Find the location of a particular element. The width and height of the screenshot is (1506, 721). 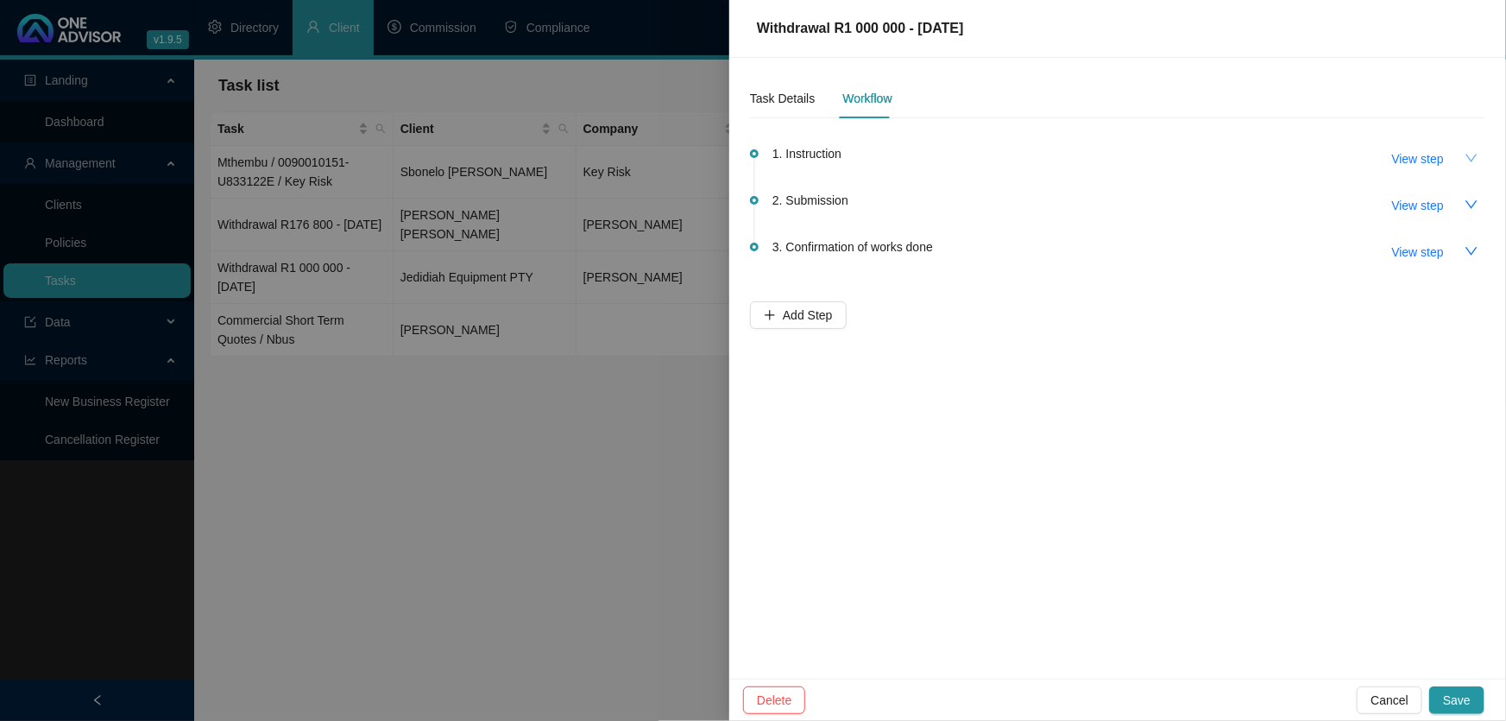

span: Cancel is located at coordinates (1390, 700).